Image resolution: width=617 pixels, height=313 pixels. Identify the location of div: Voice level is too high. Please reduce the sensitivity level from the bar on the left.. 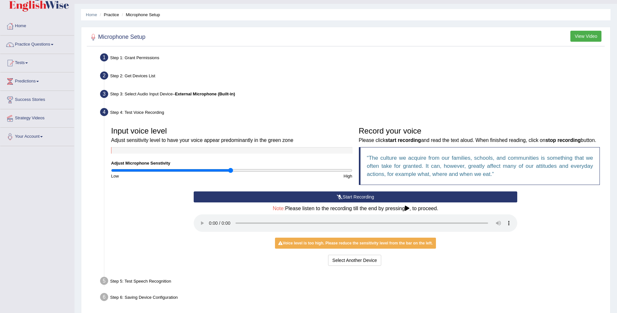
(355, 243).